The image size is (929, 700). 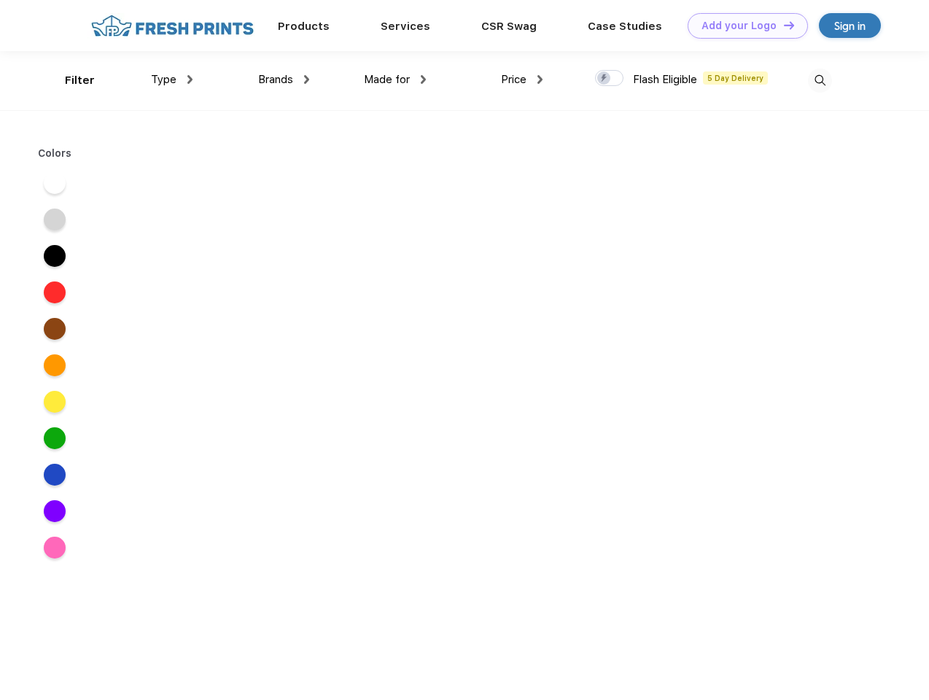 What do you see at coordinates (738, 26) in the screenshot?
I see `div: Add your Logo` at bounding box center [738, 26].